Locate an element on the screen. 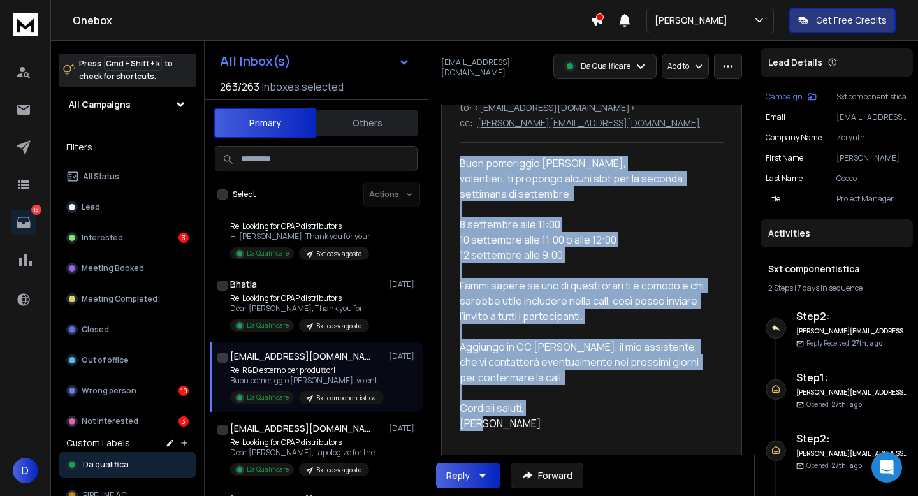 This screenshot has height=496, width=918. div: 10 is located at coordinates (184, 391).